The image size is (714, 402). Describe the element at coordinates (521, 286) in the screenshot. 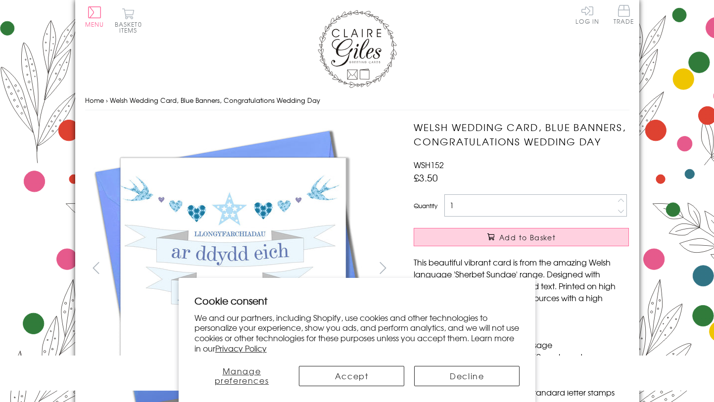

I see `p: This beautiful vibrant card is from the amazing Welsh language 'Sherbet Sundae' range. Designed w...` at that location.